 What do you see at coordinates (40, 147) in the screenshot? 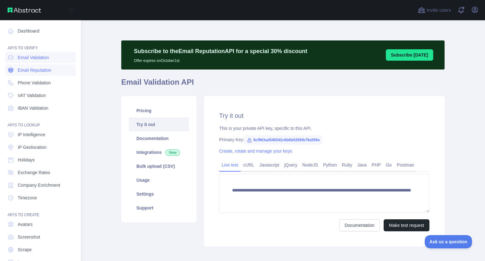
I see `a: IP Geolocation` at bounding box center [40, 147].